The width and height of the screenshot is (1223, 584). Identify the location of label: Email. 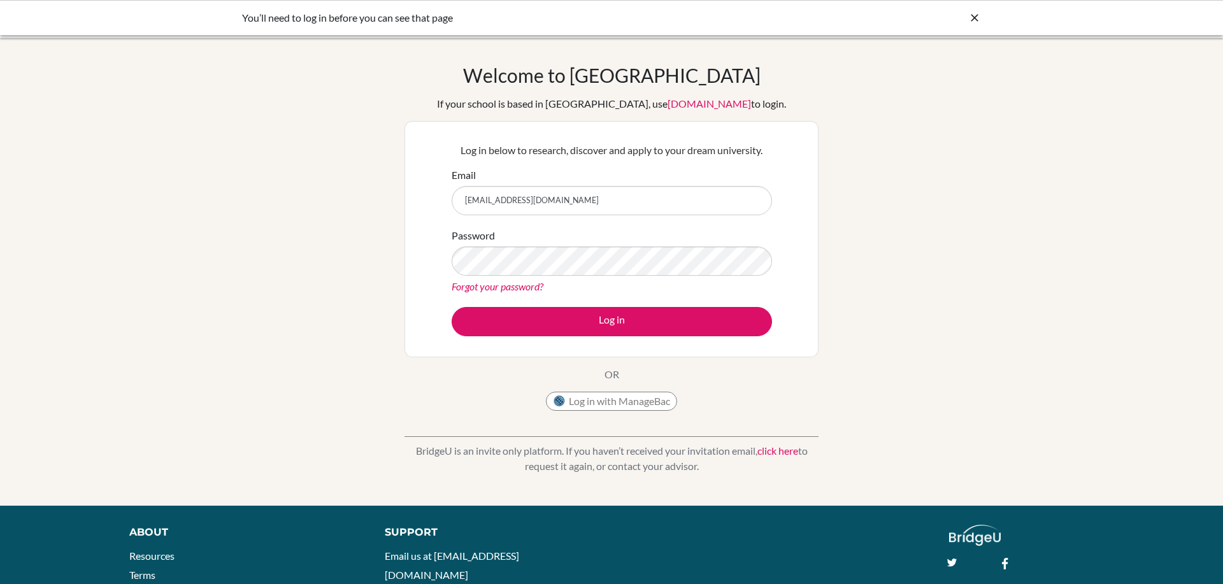
(464, 175).